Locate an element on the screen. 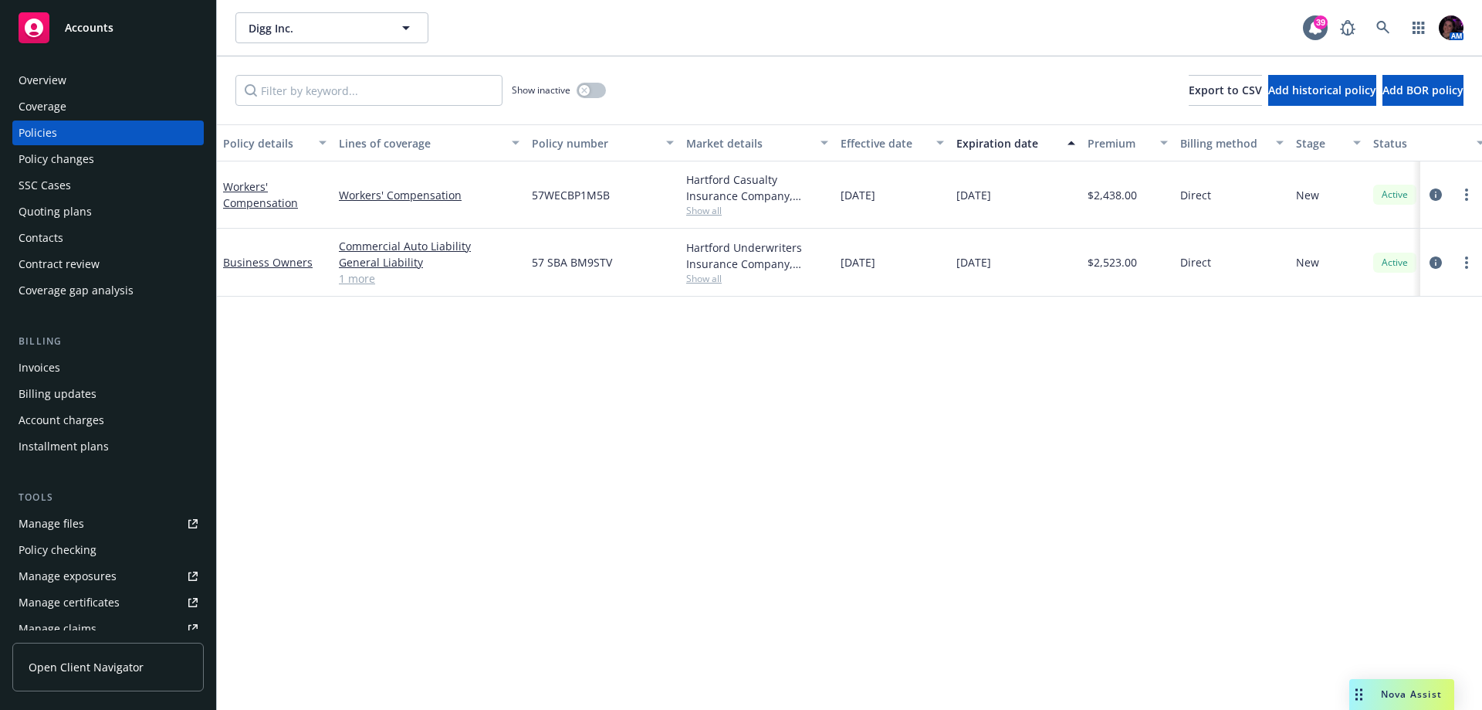 The image size is (1482, 710). a: Manage exposures is located at coordinates (108, 576).